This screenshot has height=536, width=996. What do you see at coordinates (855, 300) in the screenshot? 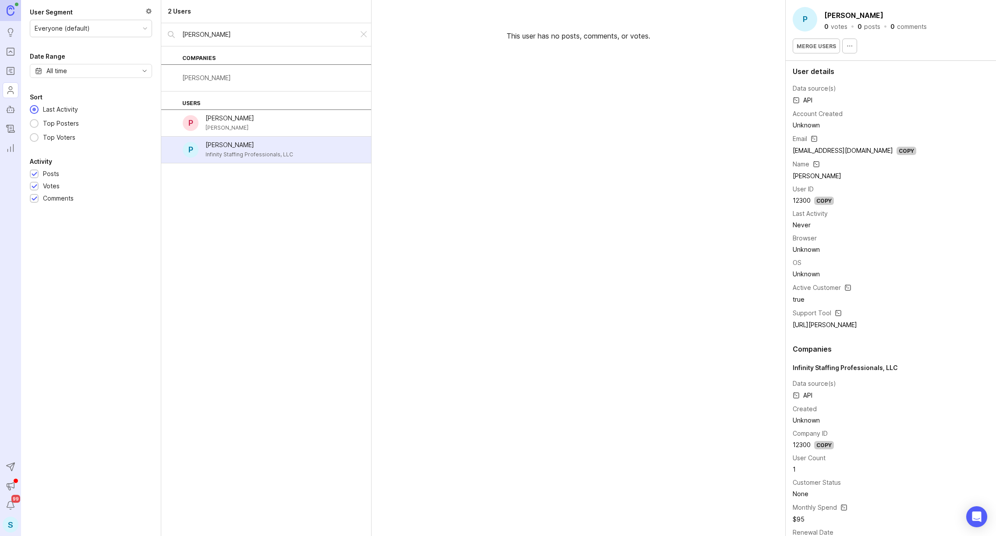
I see `div: true` at bounding box center [855, 300].